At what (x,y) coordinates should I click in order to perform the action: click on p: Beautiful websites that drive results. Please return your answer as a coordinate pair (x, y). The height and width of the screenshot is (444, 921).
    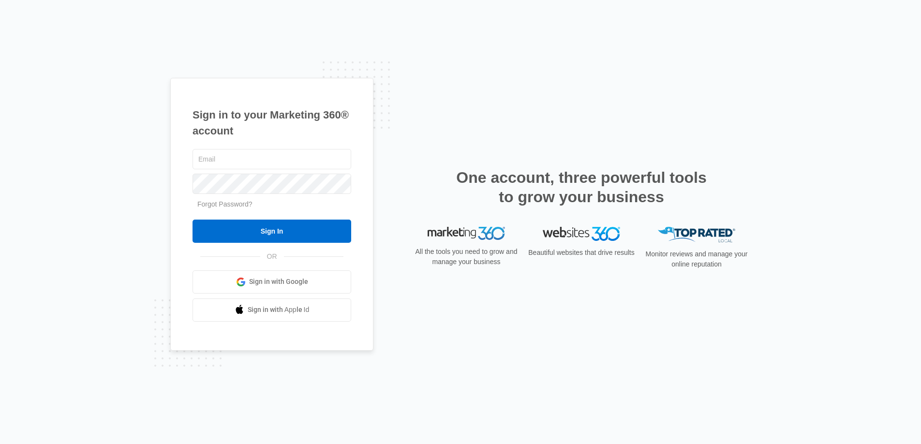
    Looking at the image, I should click on (582, 253).